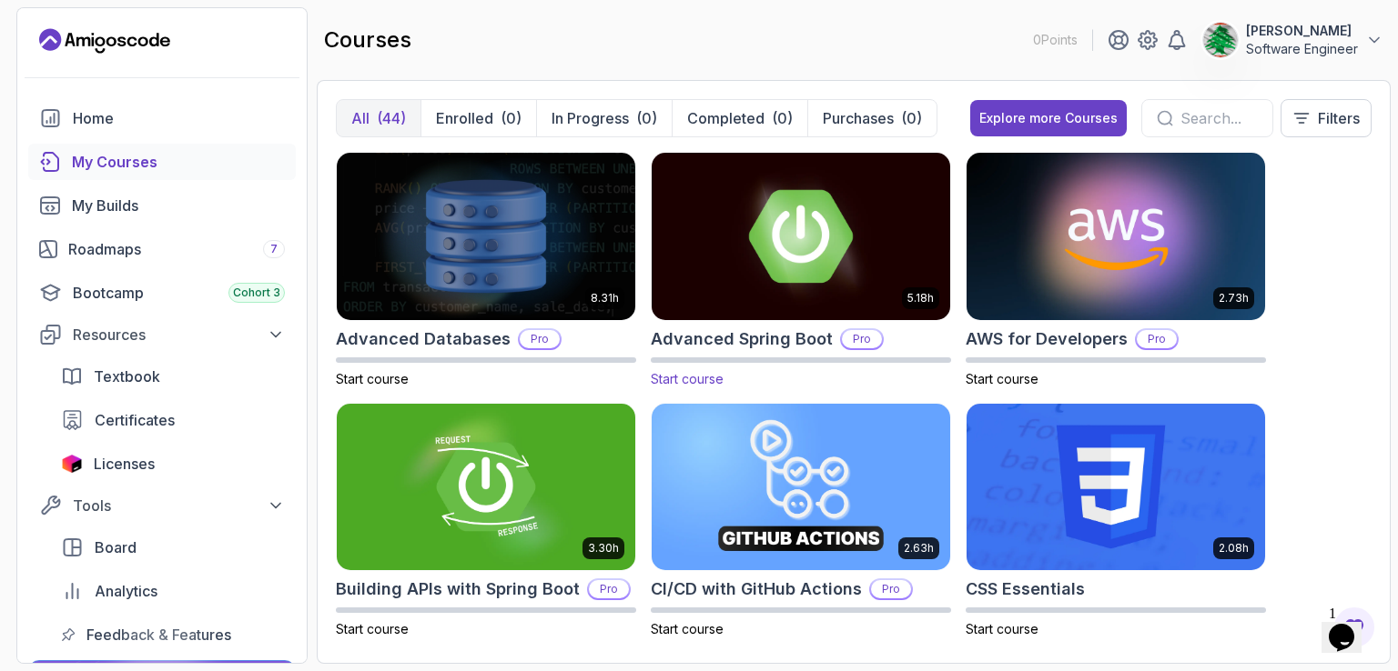 This screenshot has height=671, width=1398. Describe the element at coordinates (590, 118) in the screenshot. I see `p: In Progress` at that location.